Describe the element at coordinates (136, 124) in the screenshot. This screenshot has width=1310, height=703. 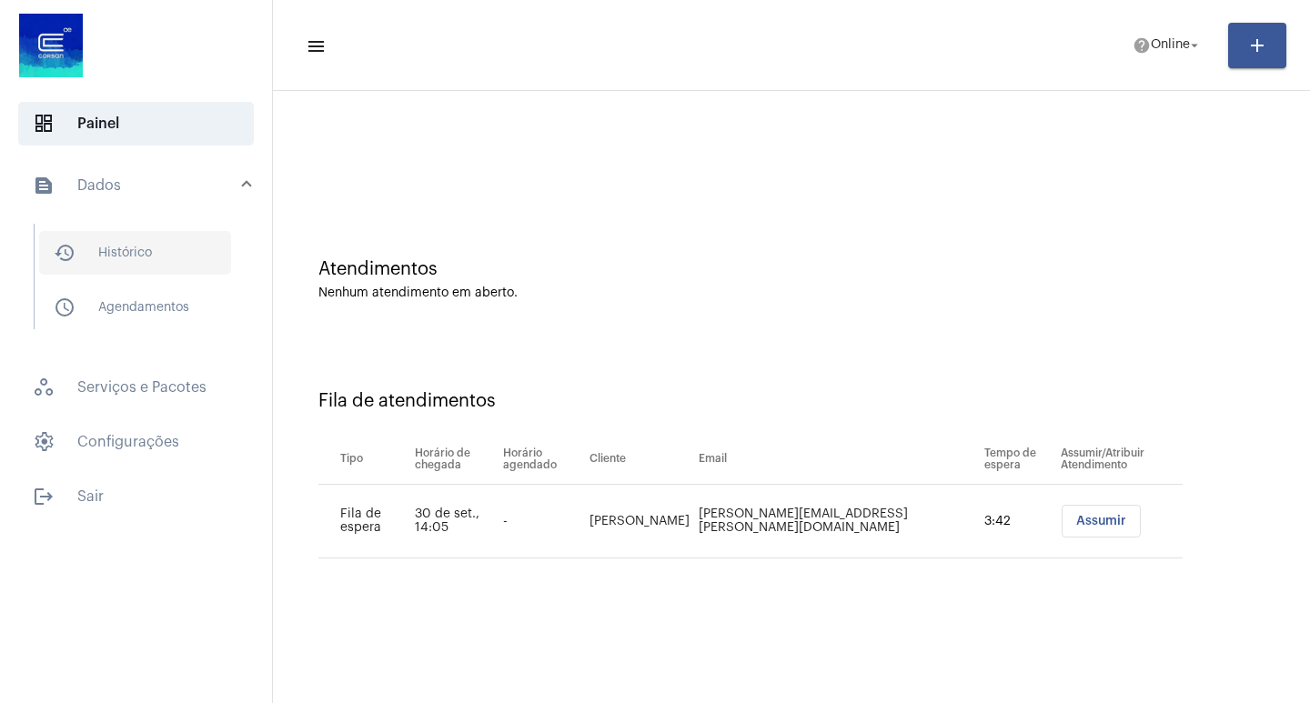
I see `span: Painel` at that location.